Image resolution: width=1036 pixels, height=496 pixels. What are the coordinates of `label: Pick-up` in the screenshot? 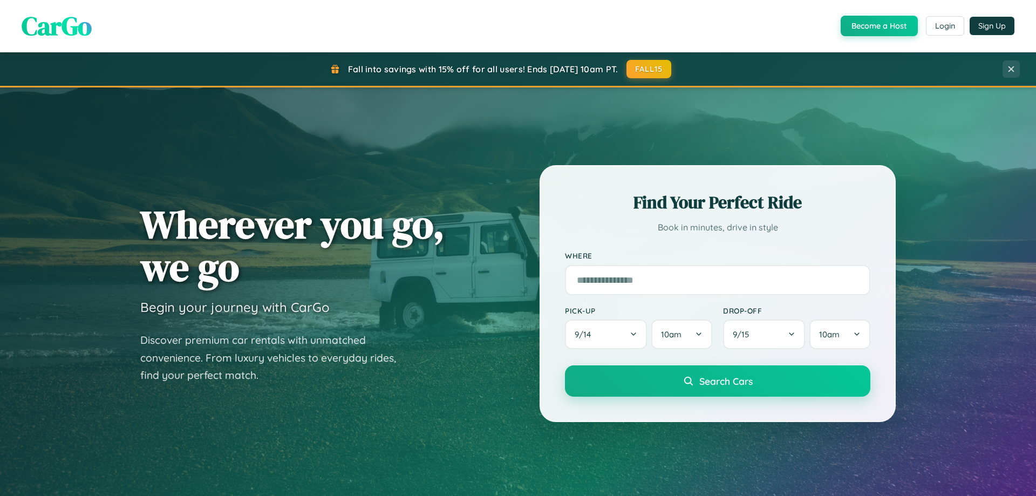 It's located at (639, 310).